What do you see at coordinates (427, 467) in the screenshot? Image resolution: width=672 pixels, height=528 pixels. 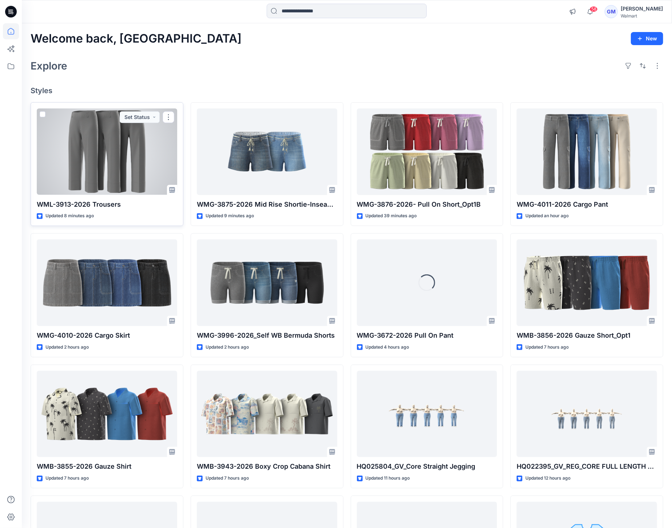 I see `p: HQ025804_GV_Core Straight Jegging` at bounding box center [427, 467].